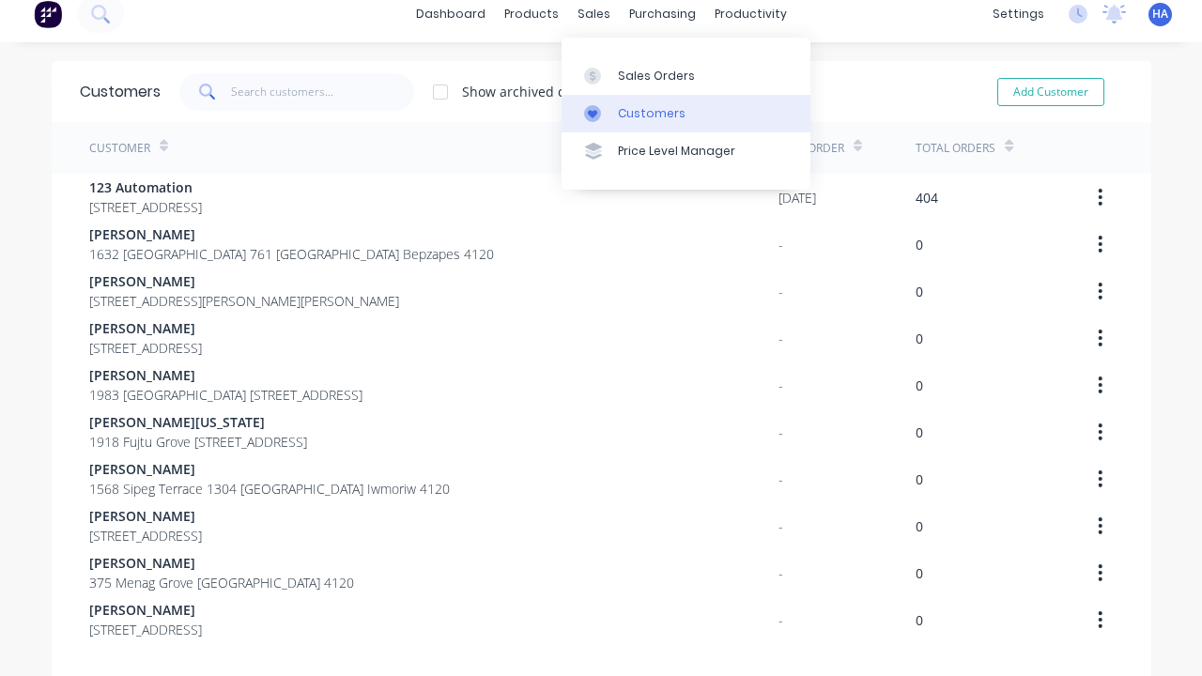 This screenshot has height=676, width=1202. Describe the element at coordinates (1160, 14) in the screenshot. I see `span: HA` at that location.